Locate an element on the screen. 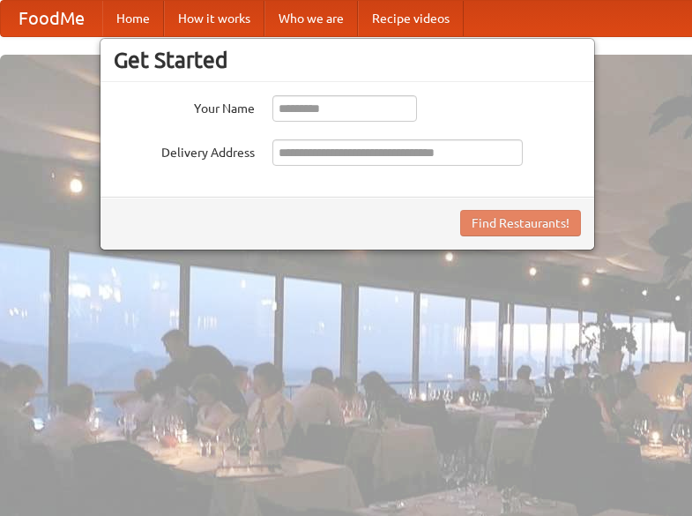 The height and width of the screenshot is (516, 692). a: Who we are is located at coordinates (311, 19).